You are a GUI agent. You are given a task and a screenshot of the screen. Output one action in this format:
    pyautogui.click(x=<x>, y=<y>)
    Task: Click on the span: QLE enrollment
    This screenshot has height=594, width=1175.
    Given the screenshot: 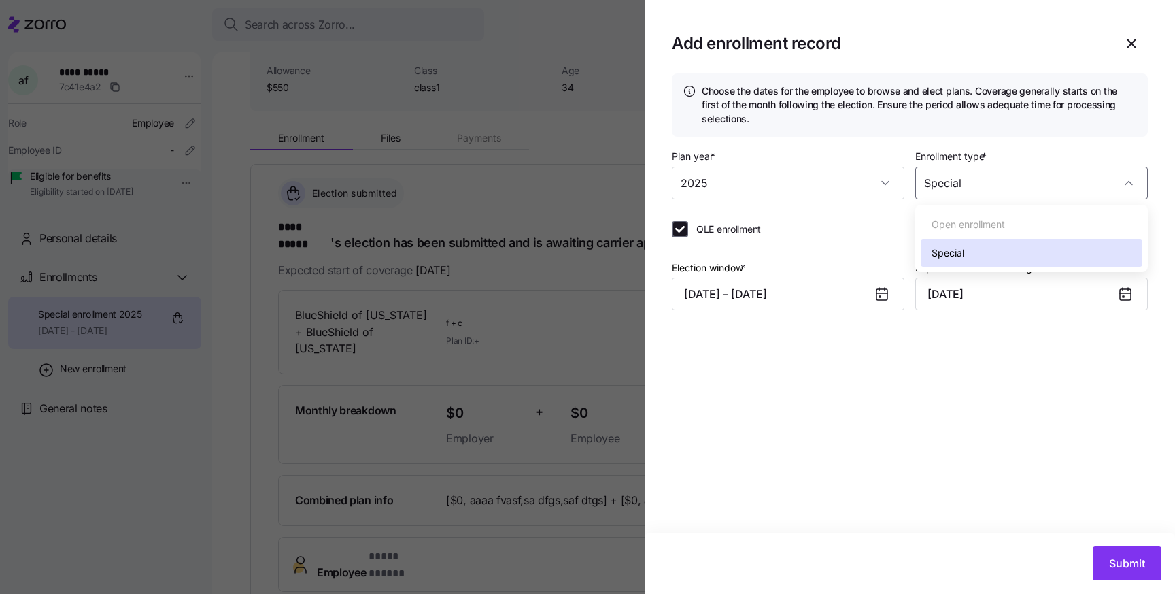 What is the action you would take?
    pyautogui.click(x=729, y=229)
    